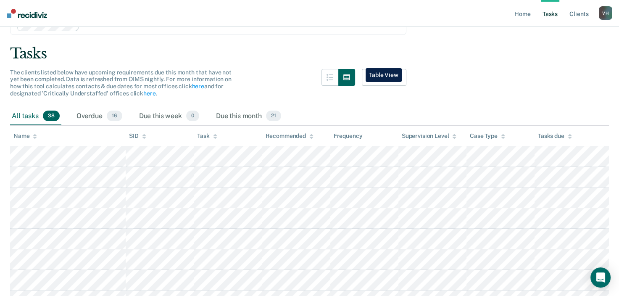 This screenshot has width=619, height=296. Describe the element at coordinates (121, 83) in the screenshot. I see `span: The clients listed below have upcoming requirements due this month that have not yet been complet...` at that location.